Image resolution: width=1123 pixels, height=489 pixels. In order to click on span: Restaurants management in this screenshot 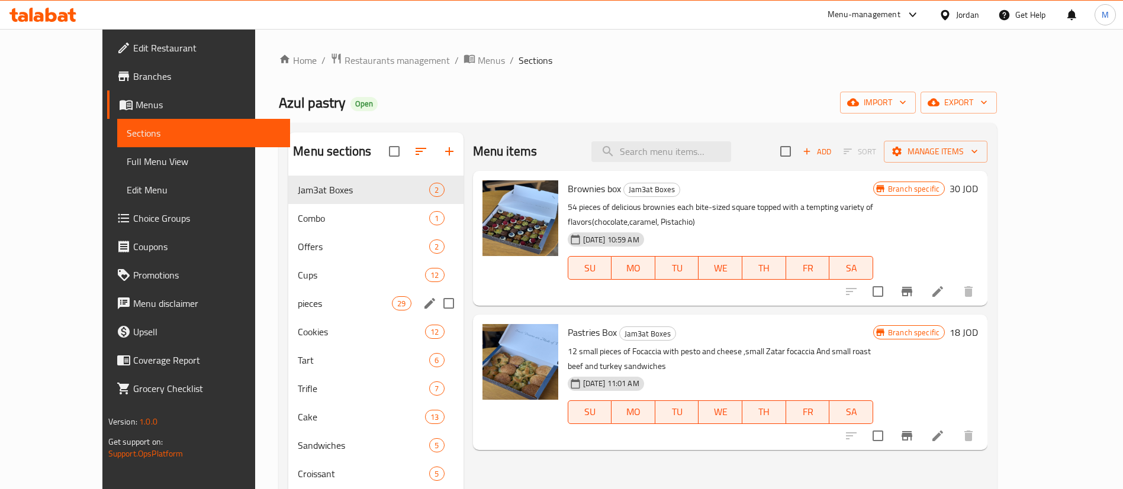, I will do `click(397, 60)`.